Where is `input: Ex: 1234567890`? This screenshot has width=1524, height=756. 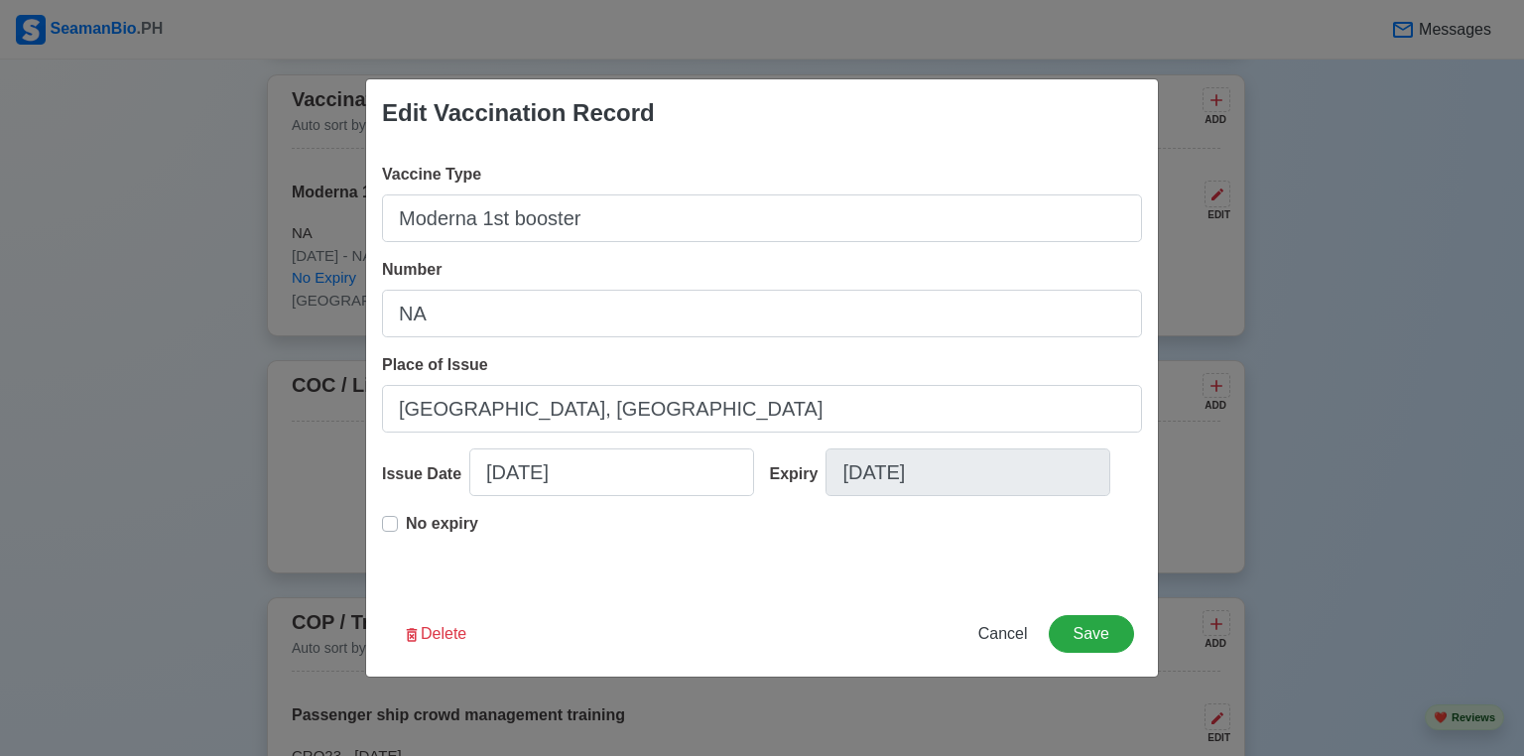 input: Ex: 1234567890 is located at coordinates (762, 313).